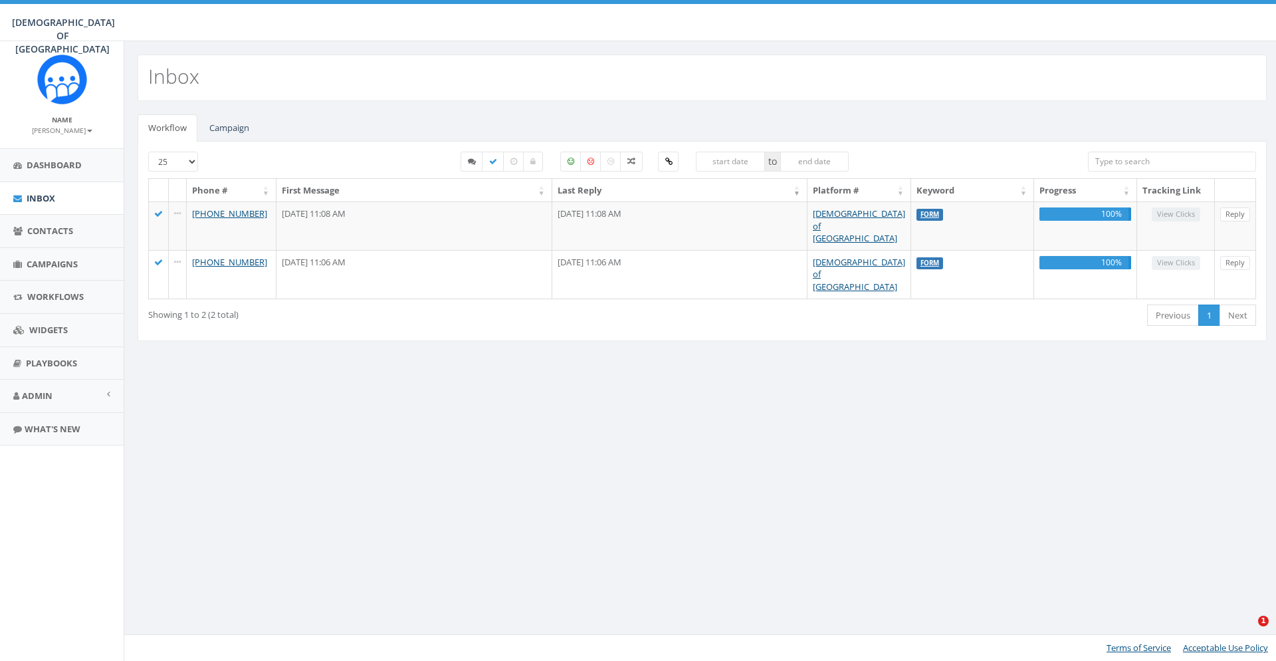 This screenshot has width=1276, height=661. What do you see at coordinates (631, 162) in the screenshot?
I see `label: Mixed` at bounding box center [631, 162].